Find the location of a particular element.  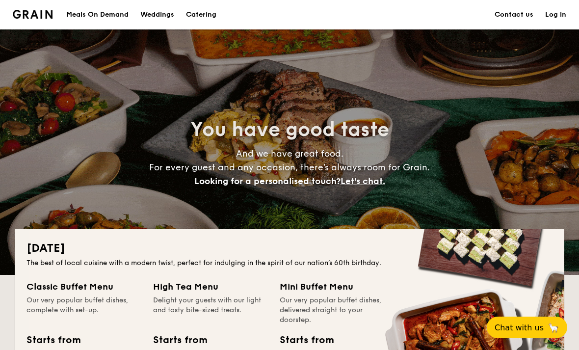

div: Our very popular buffet dishes, delivered straight to your doorstep. is located at coordinates (337, 310).